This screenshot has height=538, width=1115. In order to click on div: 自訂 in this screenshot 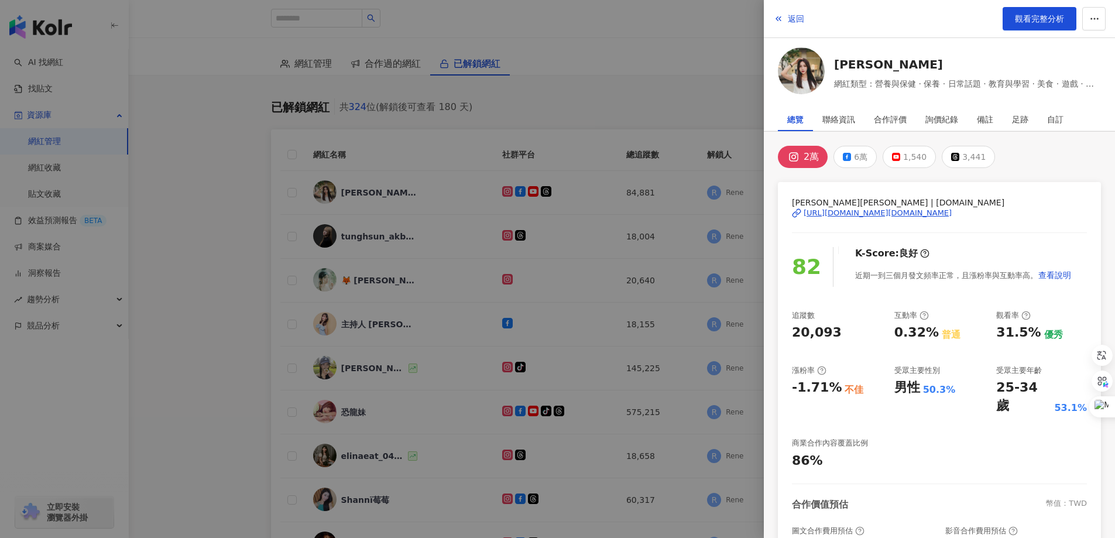, I will do `click(1055, 119)`.